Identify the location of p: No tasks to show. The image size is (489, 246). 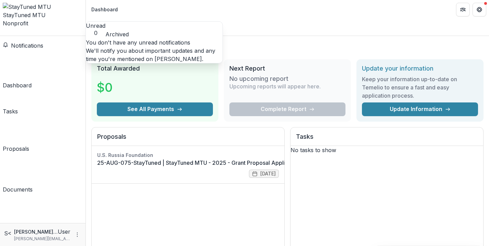
(387, 150).